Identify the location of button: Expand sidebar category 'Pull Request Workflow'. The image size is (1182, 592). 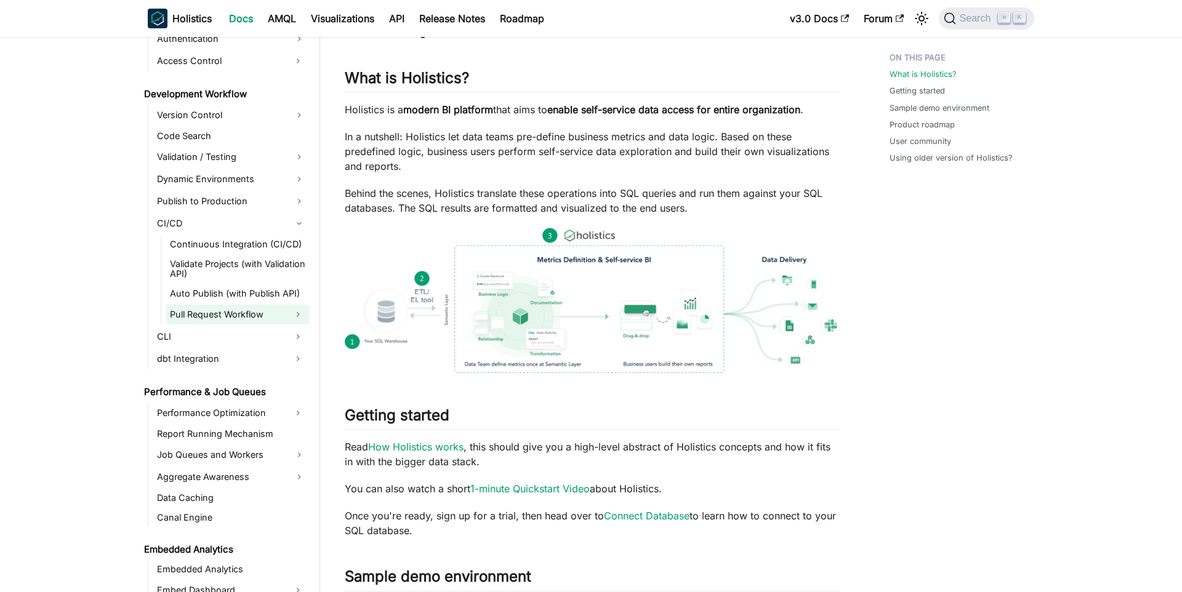
(298, 315).